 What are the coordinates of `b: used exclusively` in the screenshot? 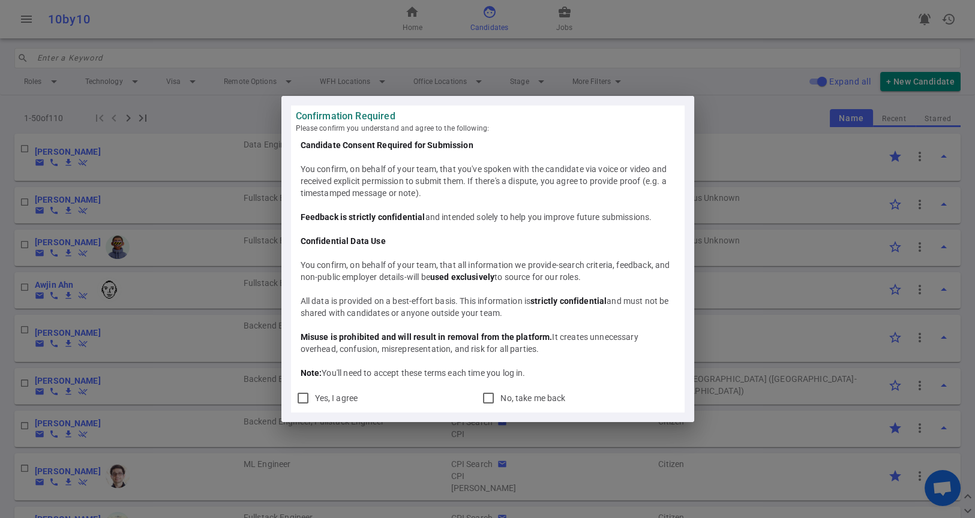 It's located at (462, 277).